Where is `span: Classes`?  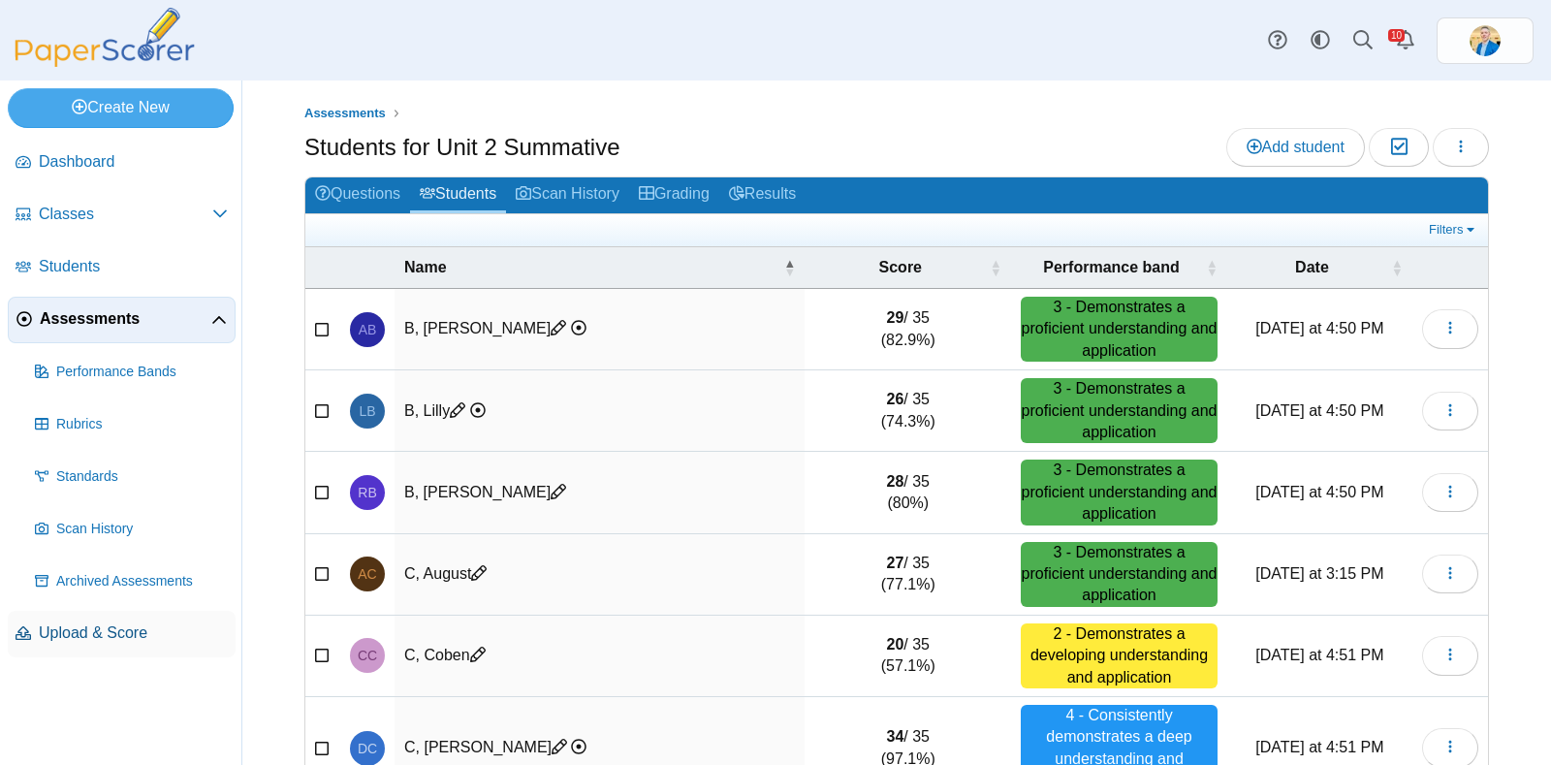
span: Classes is located at coordinates (125, 214).